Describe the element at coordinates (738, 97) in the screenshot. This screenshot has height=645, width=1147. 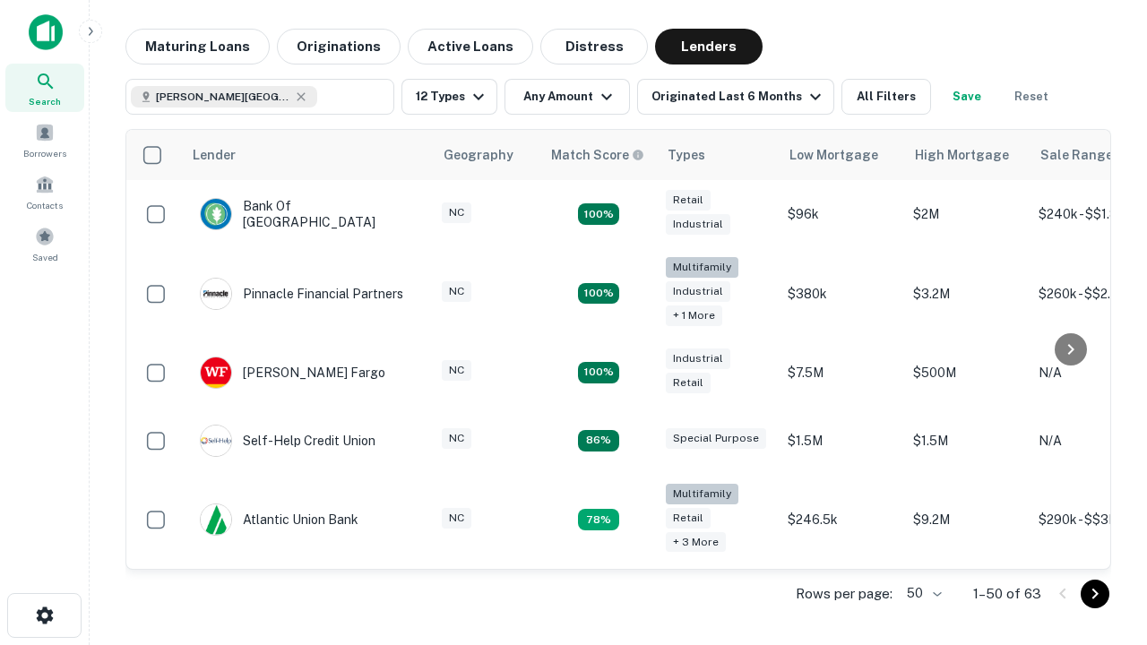
I see `div: Originated Last 6 Months` at that location.